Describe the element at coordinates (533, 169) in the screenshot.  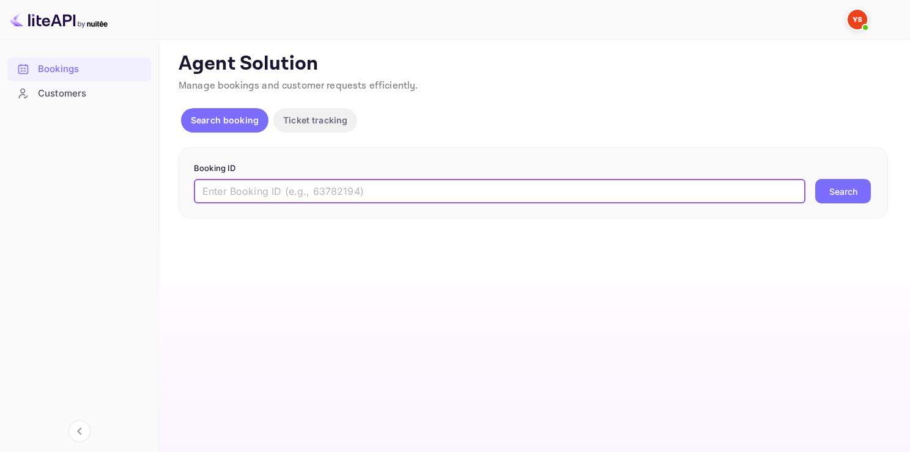
I see `p: Booking ID` at that location.